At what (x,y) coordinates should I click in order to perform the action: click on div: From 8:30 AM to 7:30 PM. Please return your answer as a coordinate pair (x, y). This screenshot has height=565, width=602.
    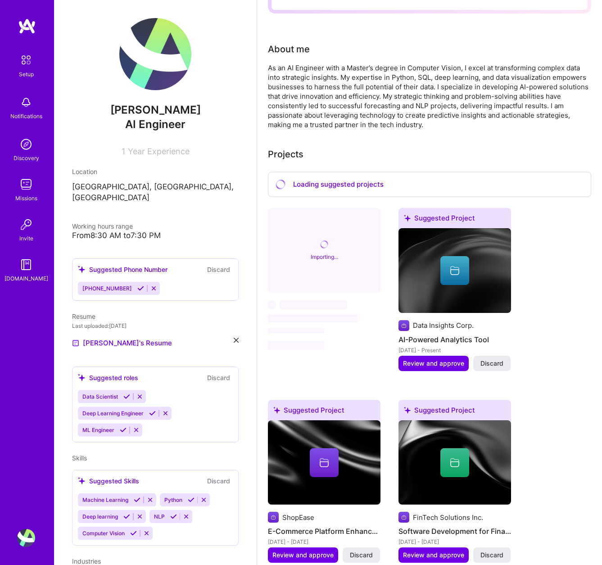
    Looking at the image, I should click on (155, 235).